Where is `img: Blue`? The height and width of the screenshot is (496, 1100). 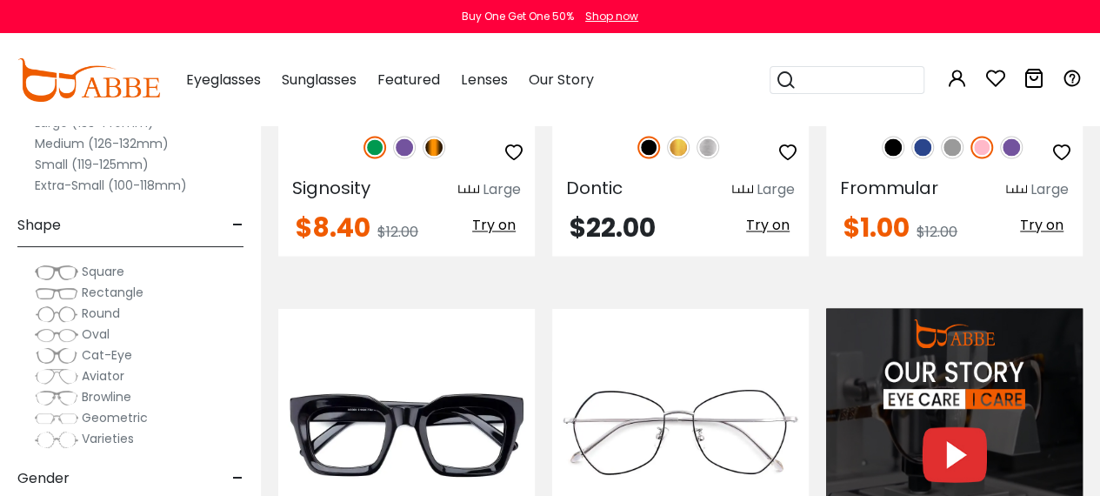 img: Blue is located at coordinates (922, 147).